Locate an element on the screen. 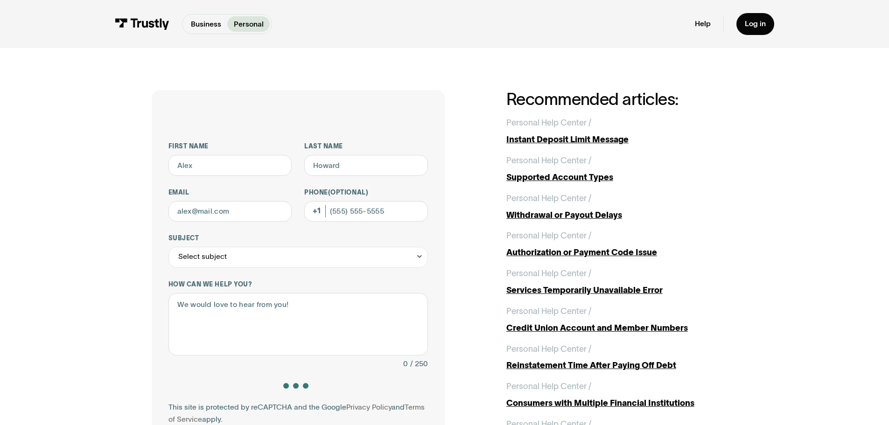  label: Phone is located at coordinates (366, 193).